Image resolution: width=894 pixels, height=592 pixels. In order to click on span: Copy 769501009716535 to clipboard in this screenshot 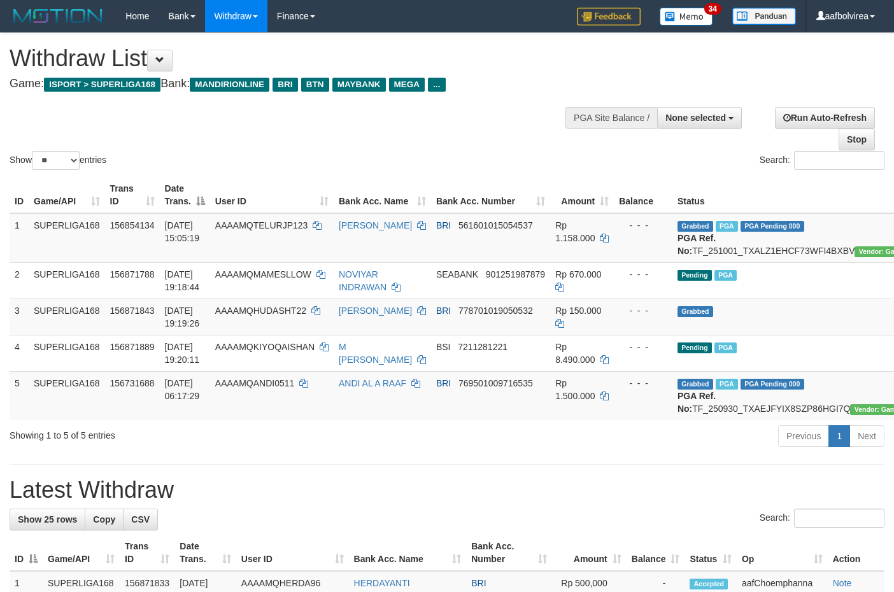, I will do `click(495, 383)`.